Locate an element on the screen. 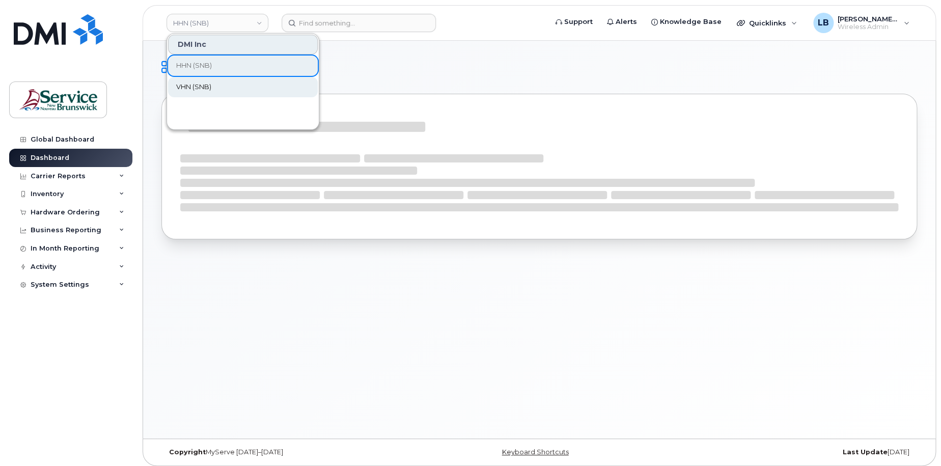 The height and width of the screenshot is (466, 941). a: VHN (SNB) is located at coordinates (243, 87).